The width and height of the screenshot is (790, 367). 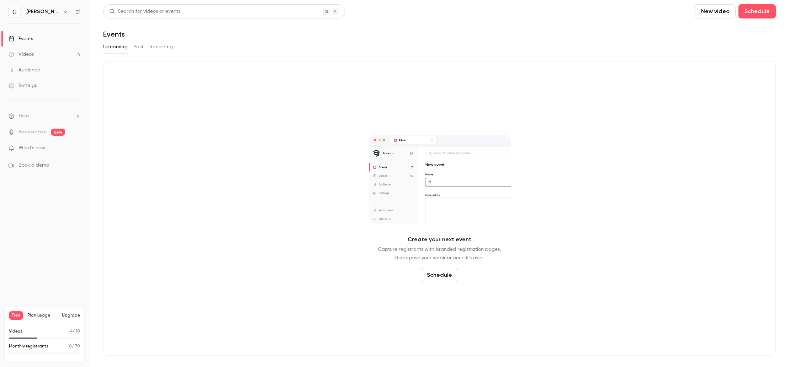 What do you see at coordinates (23, 116) in the screenshot?
I see `span: Help` at bounding box center [23, 116].